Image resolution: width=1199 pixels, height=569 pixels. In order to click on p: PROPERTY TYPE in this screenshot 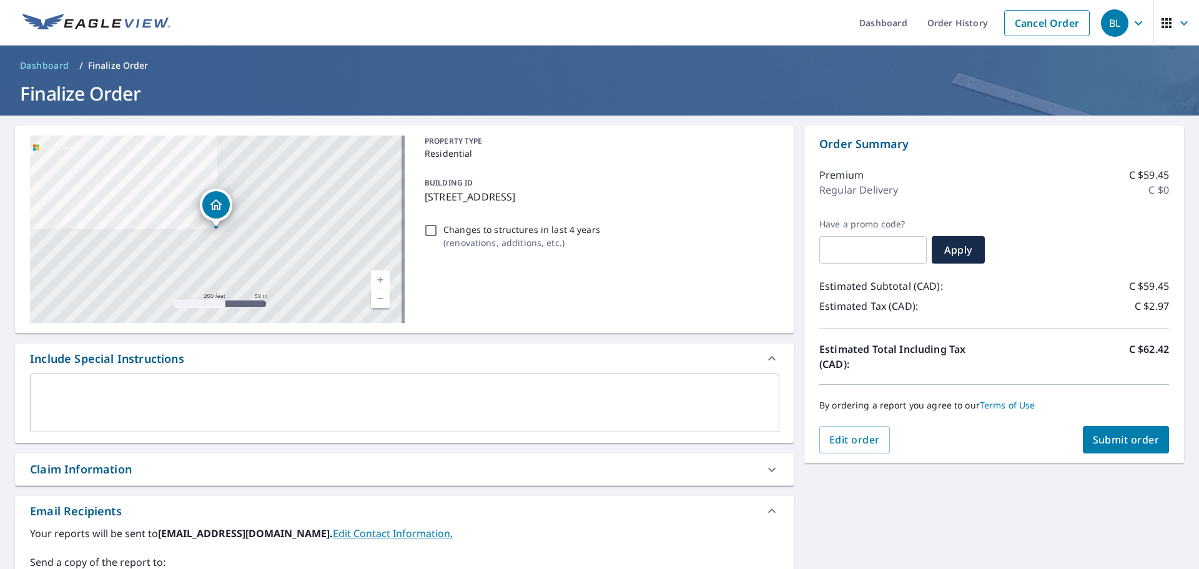, I will do `click(599, 141)`.